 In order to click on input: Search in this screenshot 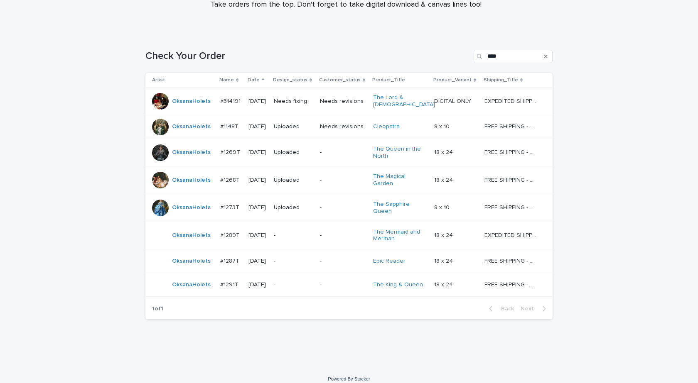, I will do `click(513, 57)`.